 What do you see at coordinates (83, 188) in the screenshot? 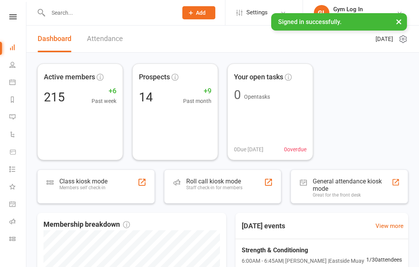
I see `div: Members self check-in` at bounding box center [83, 188].